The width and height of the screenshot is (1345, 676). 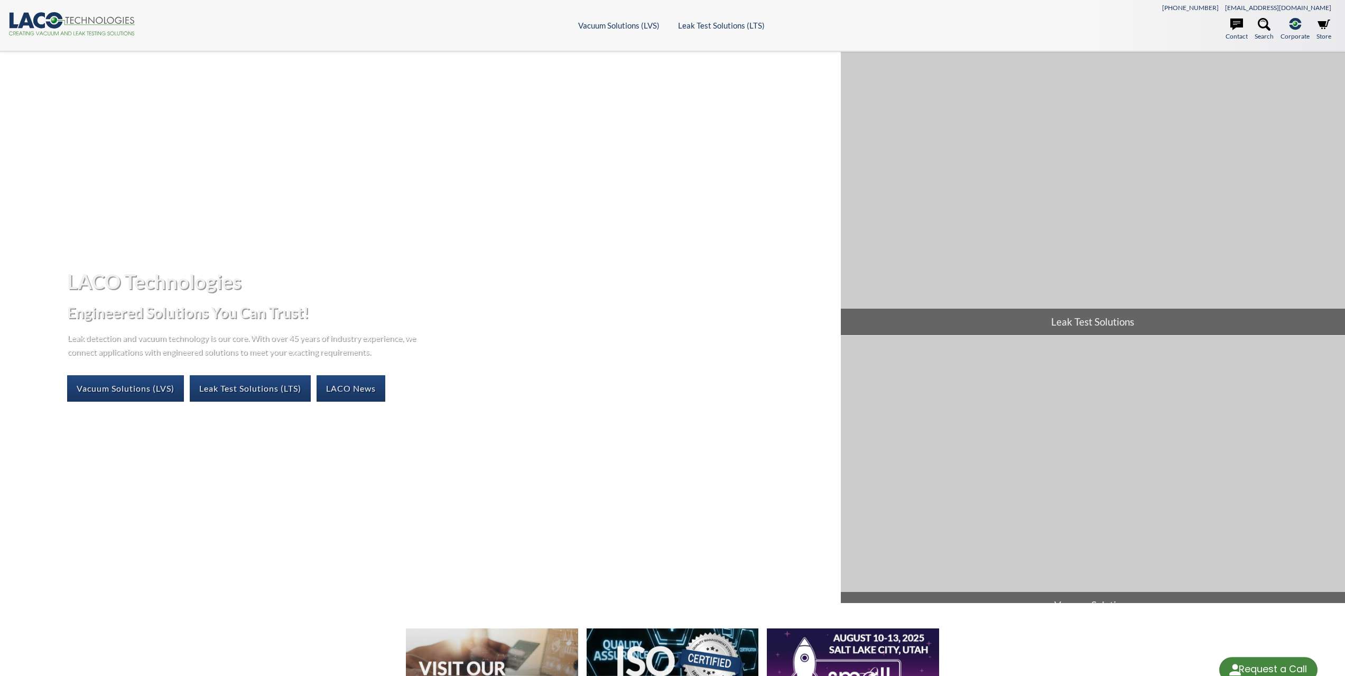 I want to click on a: Search, so click(x=1264, y=30).